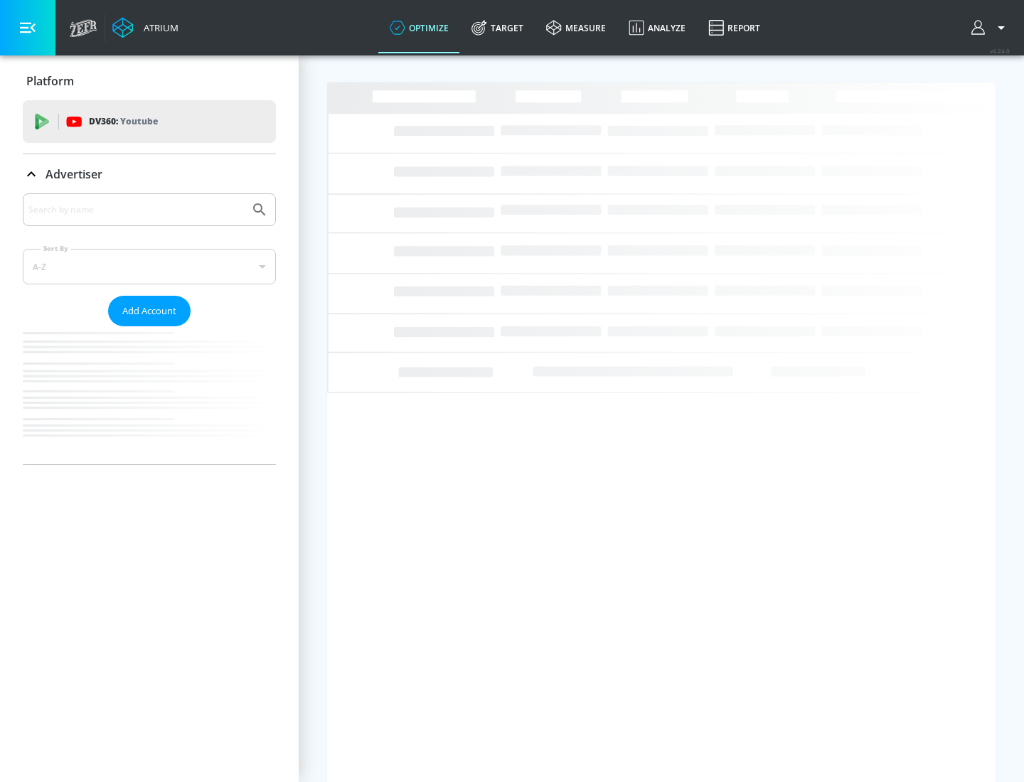 The height and width of the screenshot is (782, 1024). Describe the element at coordinates (139, 121) in the screenshot. I see `p: Youtube` at that location.